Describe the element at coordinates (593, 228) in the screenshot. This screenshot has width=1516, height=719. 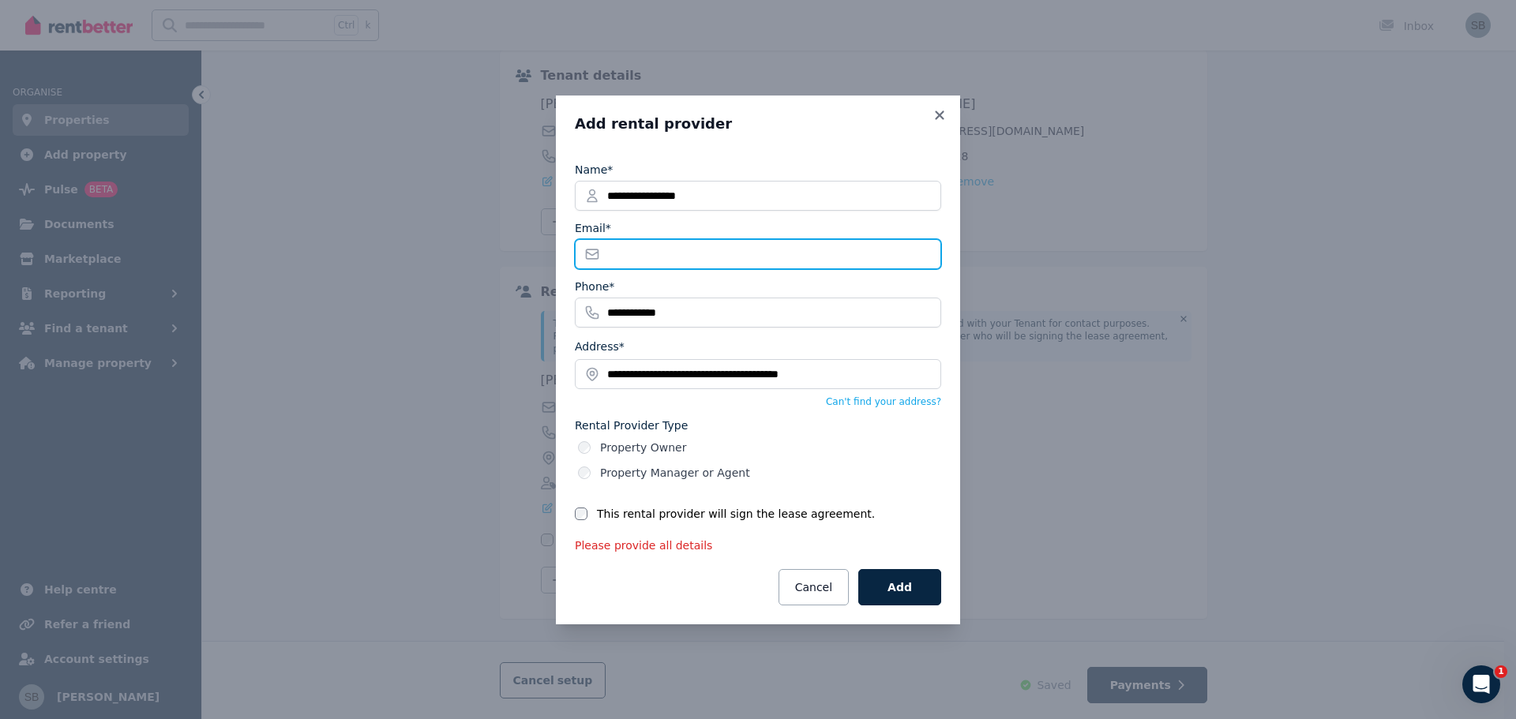
I see `label: Email*` at that location.